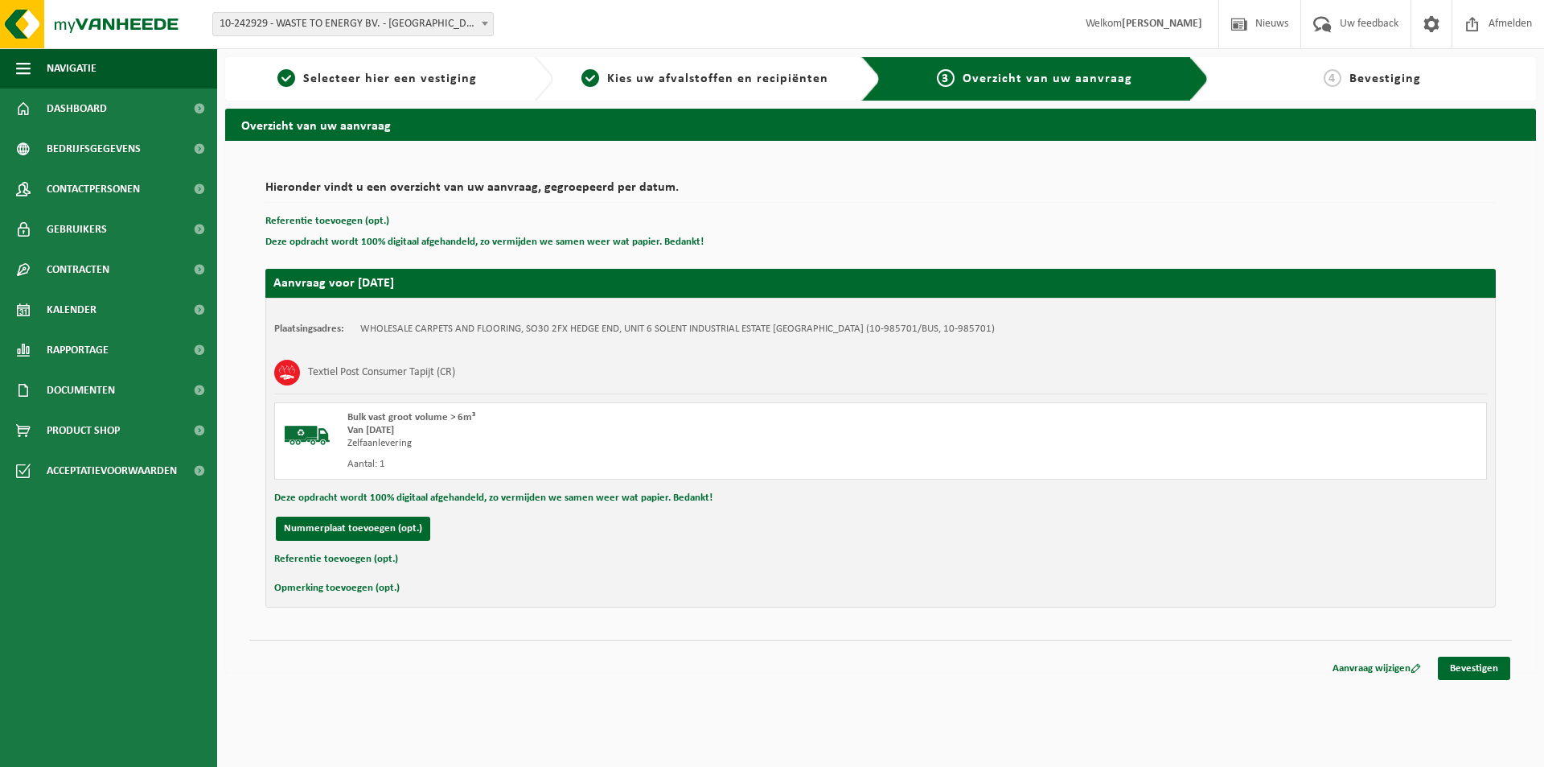  Describe the element at coordinates (677, 329) in the screenshot. I see `td: WHOLESALE CARPETS AND FLOORING, SO30 2FX HEDGE END, UNIT 6 SOLENT INDUSTRIAL ESTATE [GEOGRAPHIC_D...` at that location.